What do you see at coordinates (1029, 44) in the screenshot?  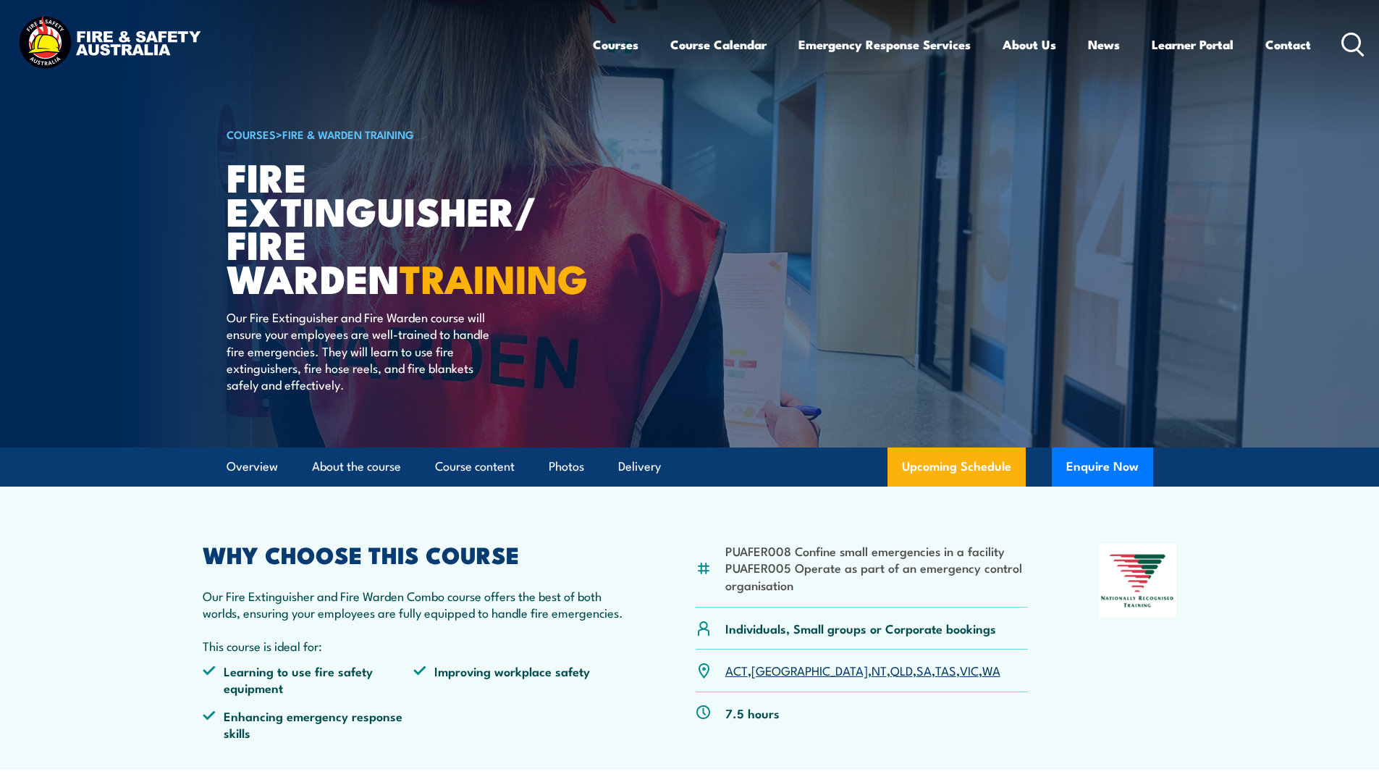 I see `a: About Us` at bounding box center [1029, 44].